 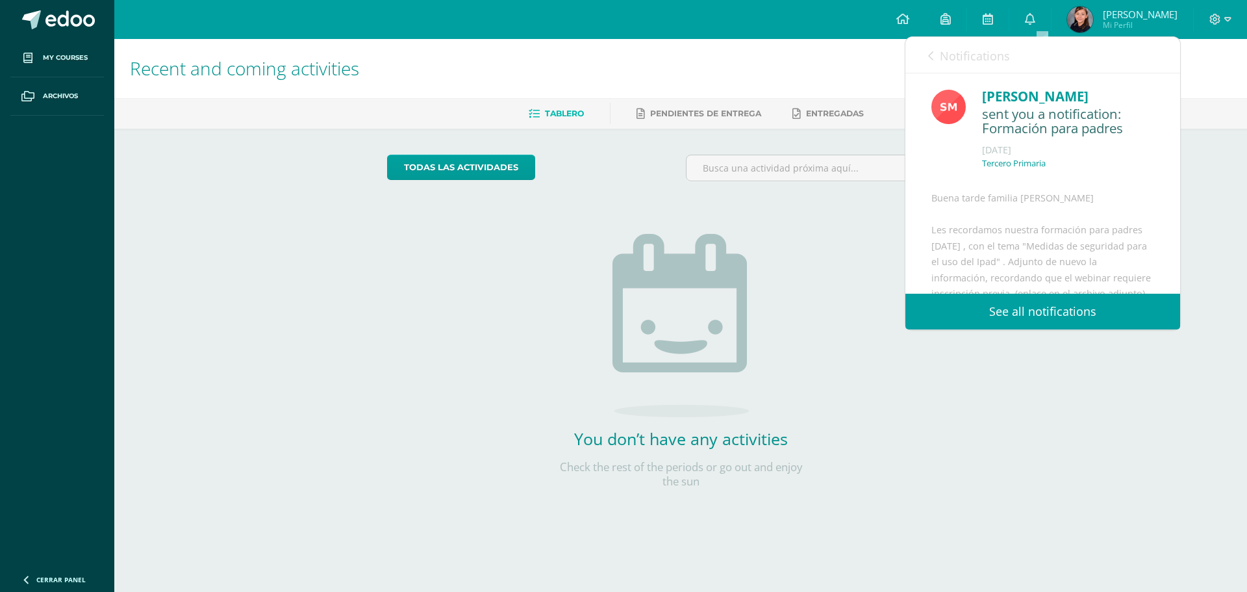 I want to click on span: Archivos, so click(x=60, y=96).